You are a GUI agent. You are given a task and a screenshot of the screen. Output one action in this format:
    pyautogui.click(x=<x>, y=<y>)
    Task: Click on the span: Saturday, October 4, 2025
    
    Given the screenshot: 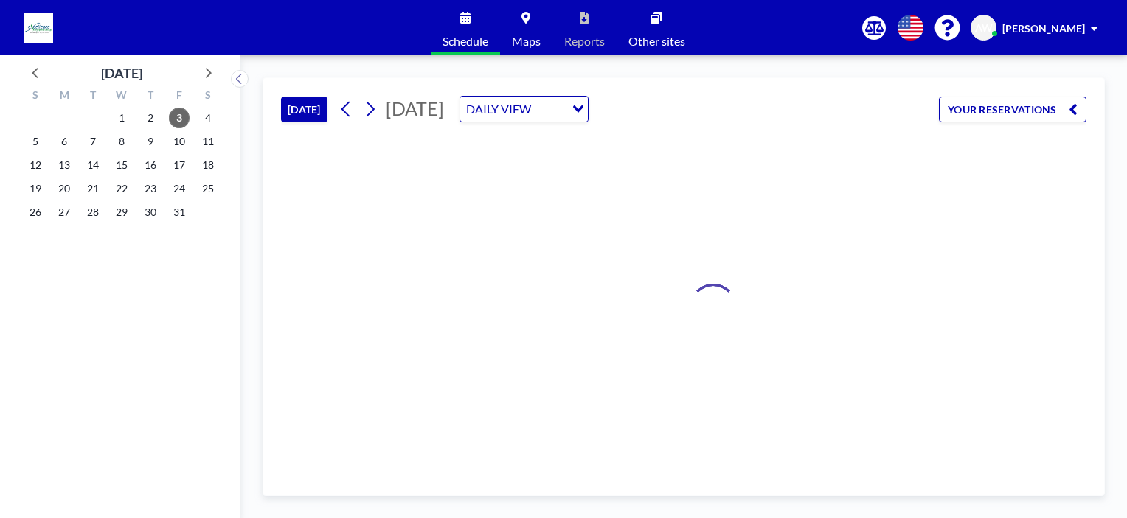 What is the action you would take?
    pyautogui.click(x=208, y=118)
    